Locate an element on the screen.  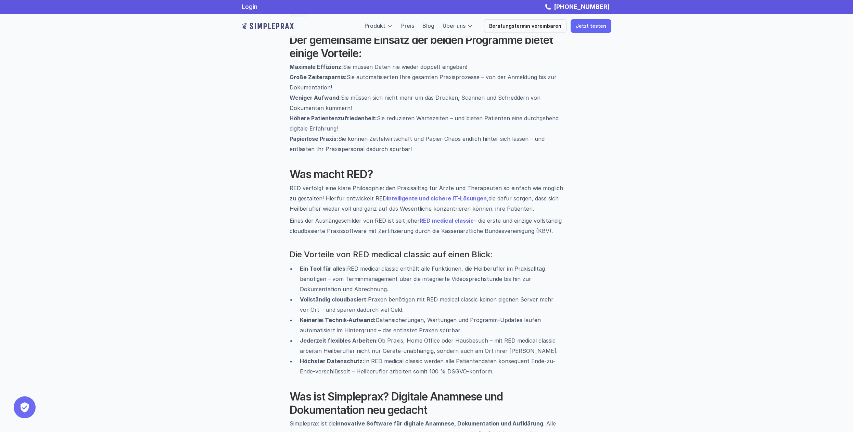
a: RED medical classic is located at coordinates (447, 220).